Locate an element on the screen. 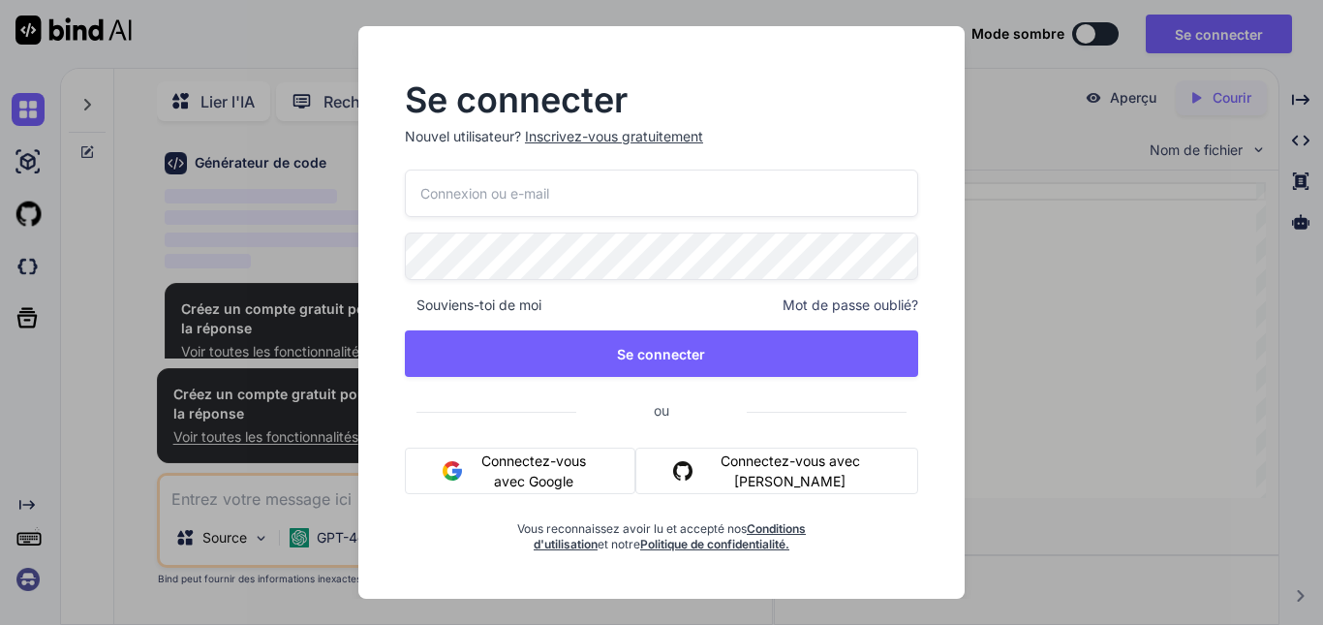 Image resolution: width=1323 pixels, height=625 pixels. font: Souviens-toi de moi is located at coordinates (479, 304).